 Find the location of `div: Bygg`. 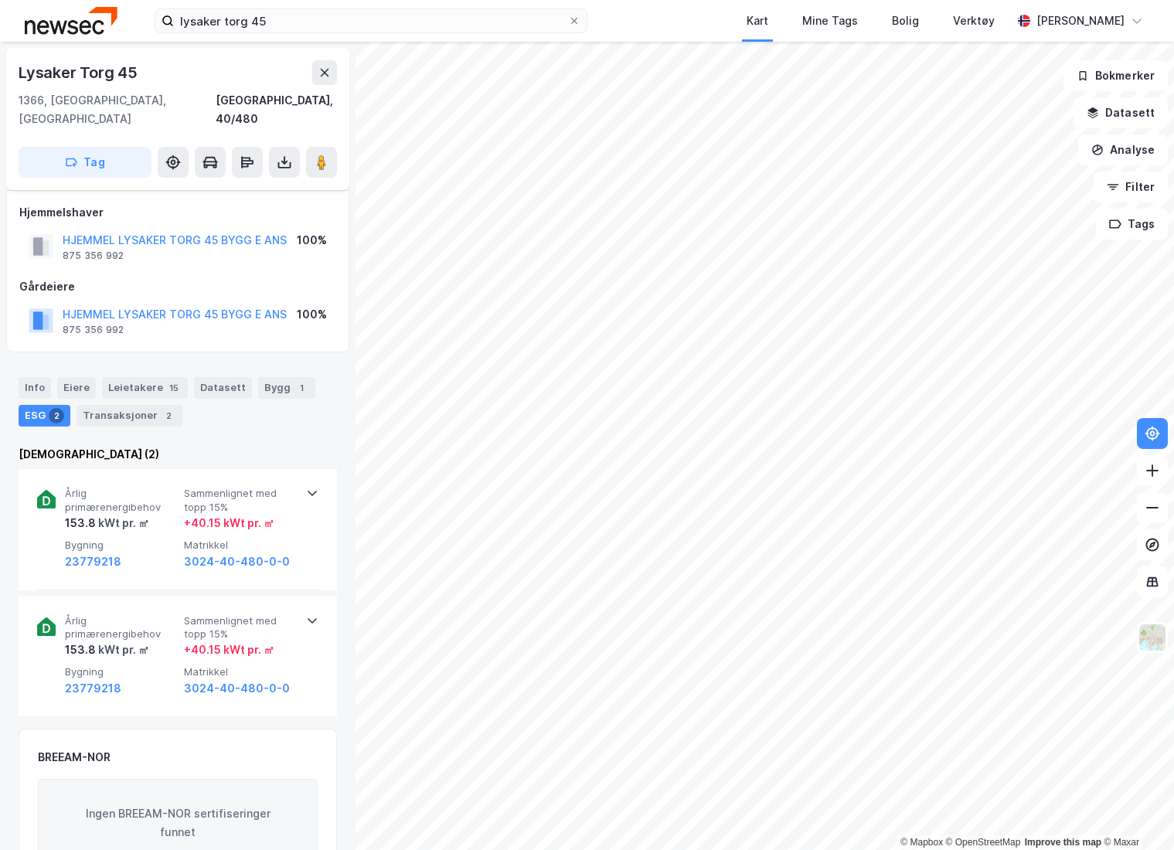

div: Bygg is located at coordinates (287, 388).